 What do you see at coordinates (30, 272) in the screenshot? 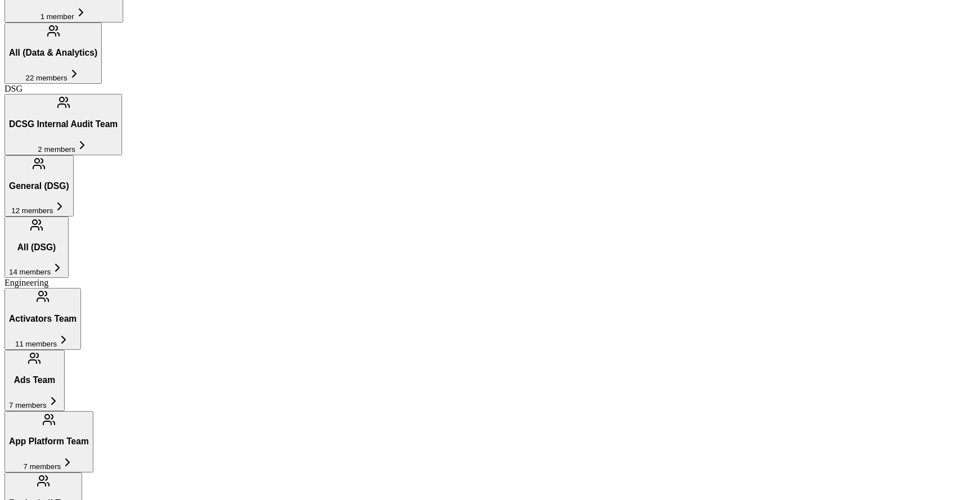
I see `span: 14 members` at bounding box center [30, 272].